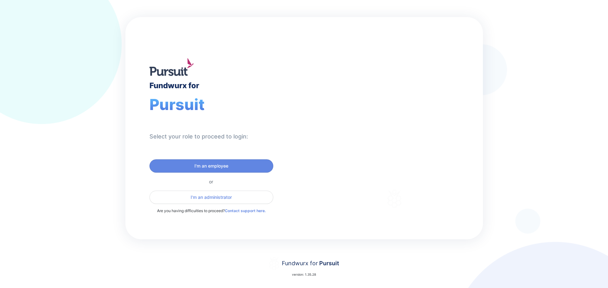 Image resolution: width=608 pixels, height=288 pixels. Describe the element at coordinates (211, 197) in the screenshot. I see `button: I'm an administrator` at that location.